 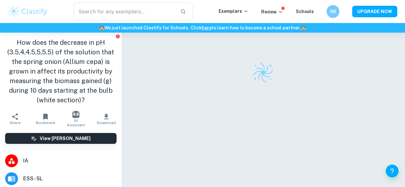 I want to click on button: UPGRADE NOW, so click(x=375, y=12).